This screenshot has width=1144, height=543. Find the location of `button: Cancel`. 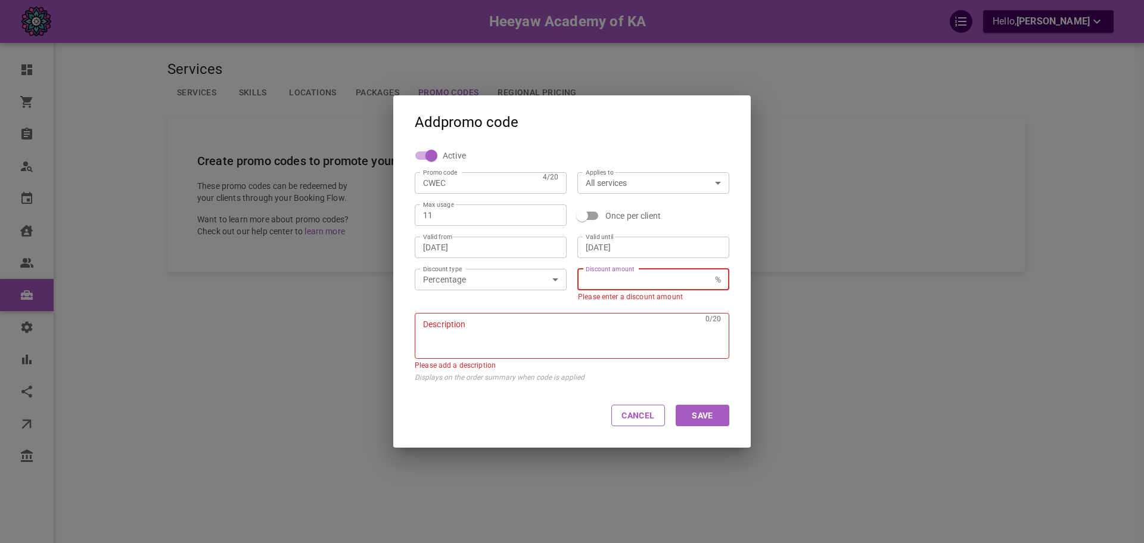

button: Cancel is located at coordinates (638, 415).